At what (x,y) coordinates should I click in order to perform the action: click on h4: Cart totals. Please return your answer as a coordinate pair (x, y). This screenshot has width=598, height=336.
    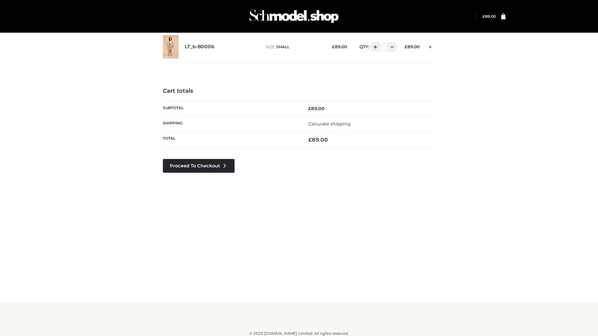
    Looking at the image, I should click on (299, 91).